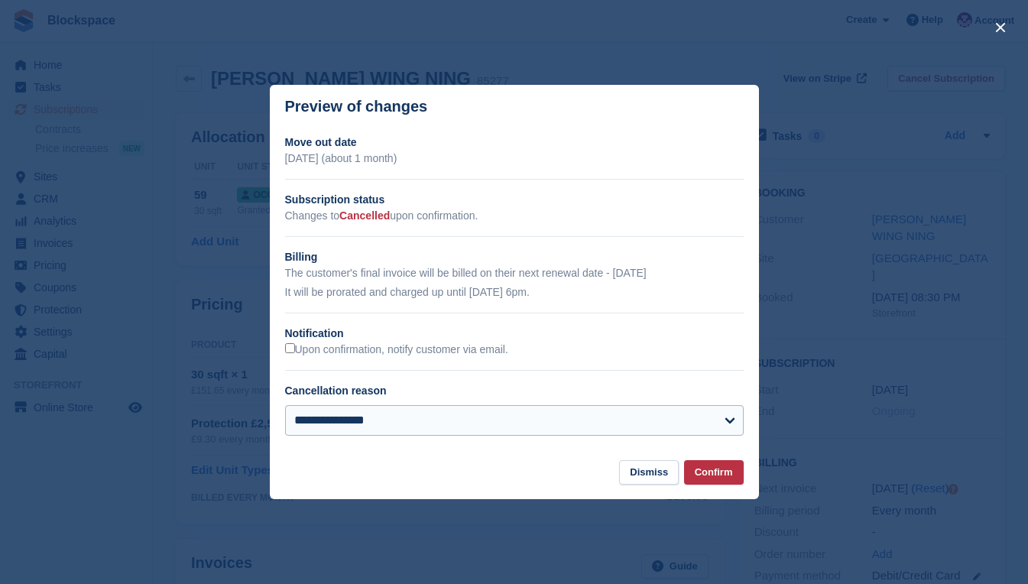 The height and width of the screenshot is (584, 1028). I want to click on h2: Subscription status, so click(514, 199).